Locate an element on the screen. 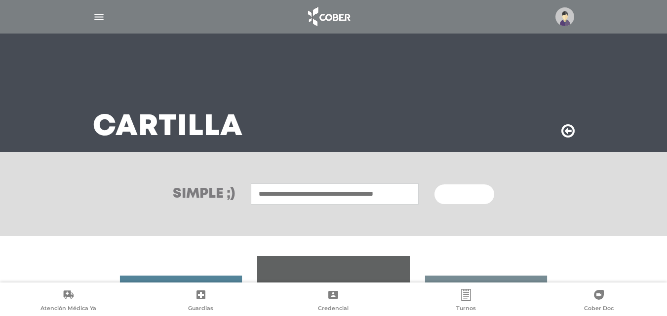 The width and height of the screenshot is (667, 316). a: Credencial is located at coordinates (333, 301).